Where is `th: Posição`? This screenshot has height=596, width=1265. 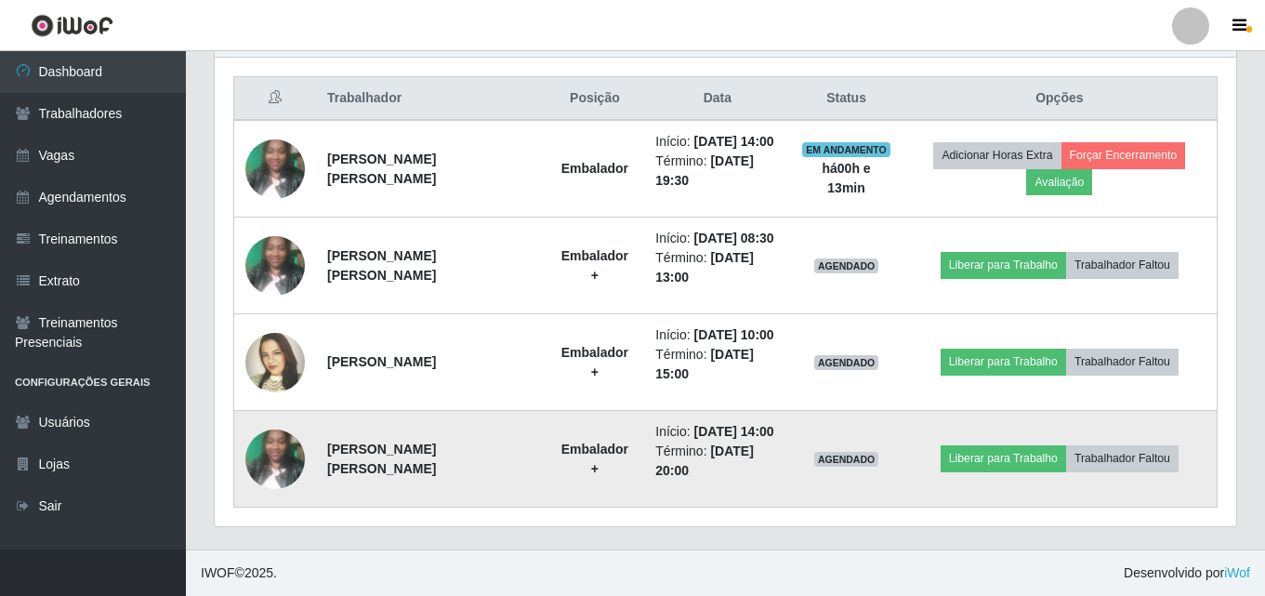
th: Posição is located at coordinates (595, 99).